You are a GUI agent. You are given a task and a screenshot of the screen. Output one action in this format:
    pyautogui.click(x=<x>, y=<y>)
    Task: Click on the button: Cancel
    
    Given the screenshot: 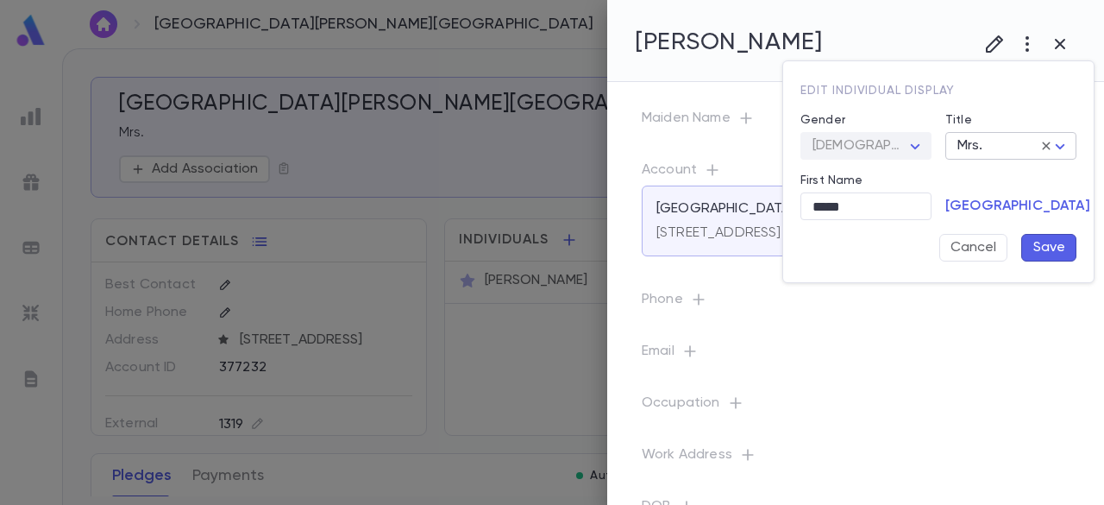 What is the action you would take?
    pyautogui.click(x=973, y=248)
    